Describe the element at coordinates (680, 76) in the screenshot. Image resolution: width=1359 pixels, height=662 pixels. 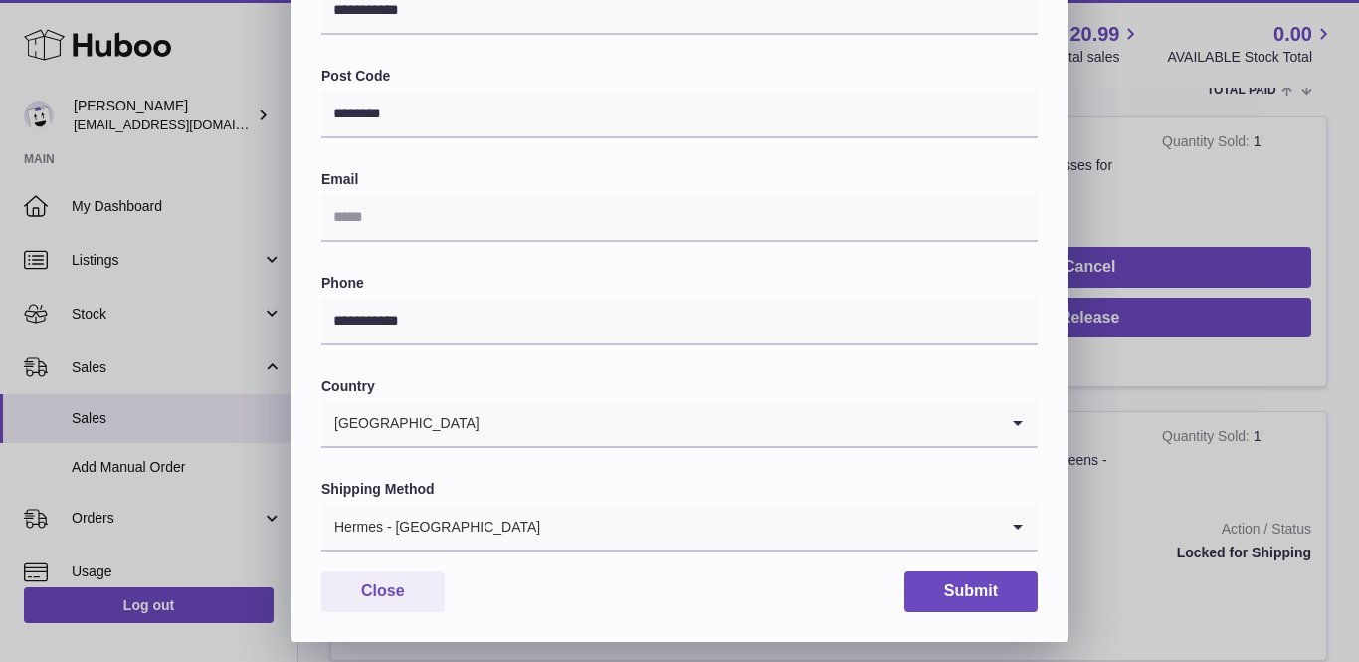
I see `label: Post Code` at that location.